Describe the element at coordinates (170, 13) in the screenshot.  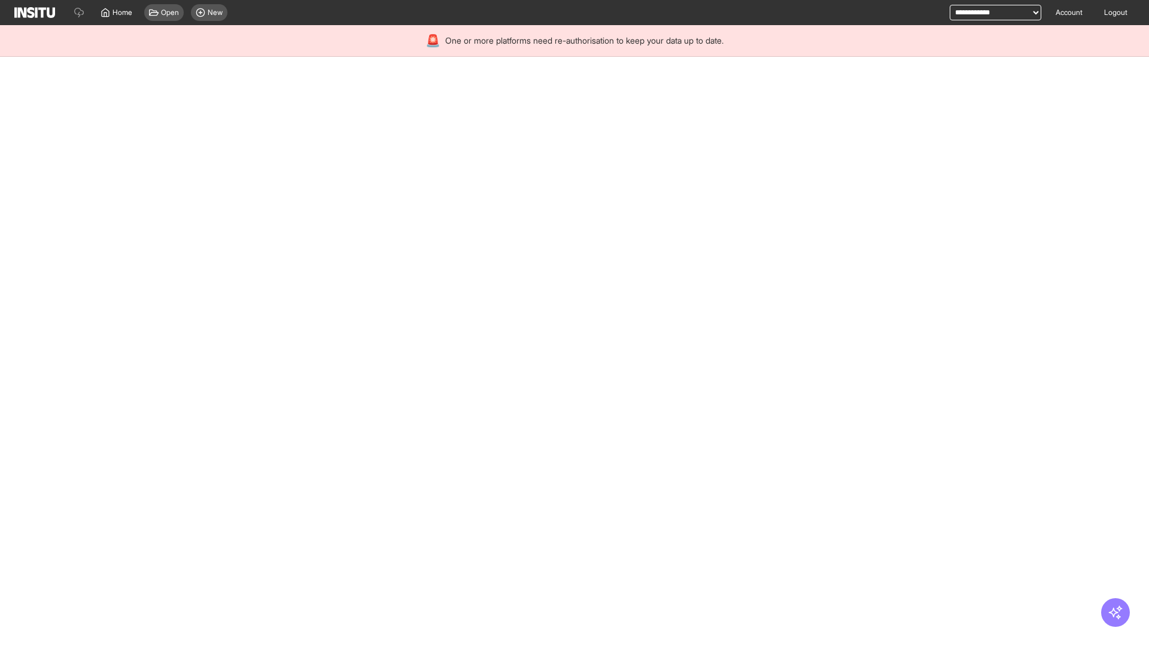
I see `span: Open` at that location.